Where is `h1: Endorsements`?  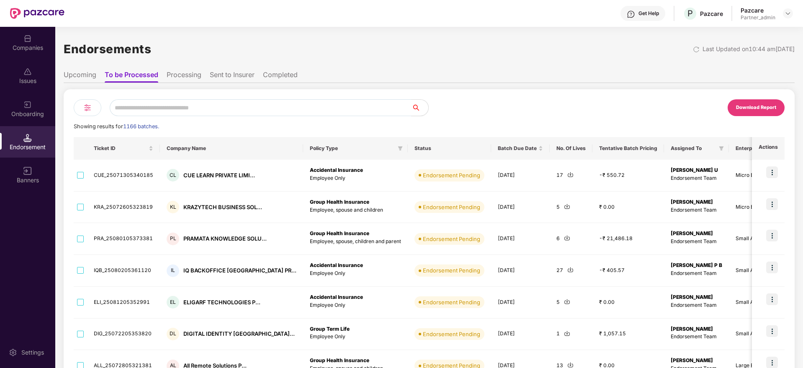 h1: Endorsements is located at coordinates (107, 49).